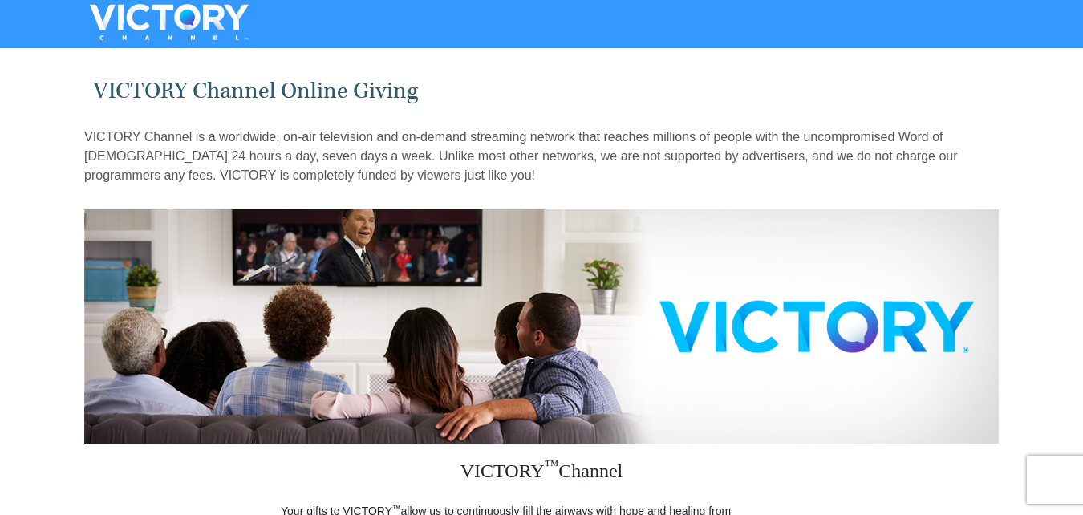 The image size is (1083, 515). What do you see at coordinates (541, 91) in the screenshot?
I see `h1: VICTORY Channel Online Giving` at bounding box center [541, 91].